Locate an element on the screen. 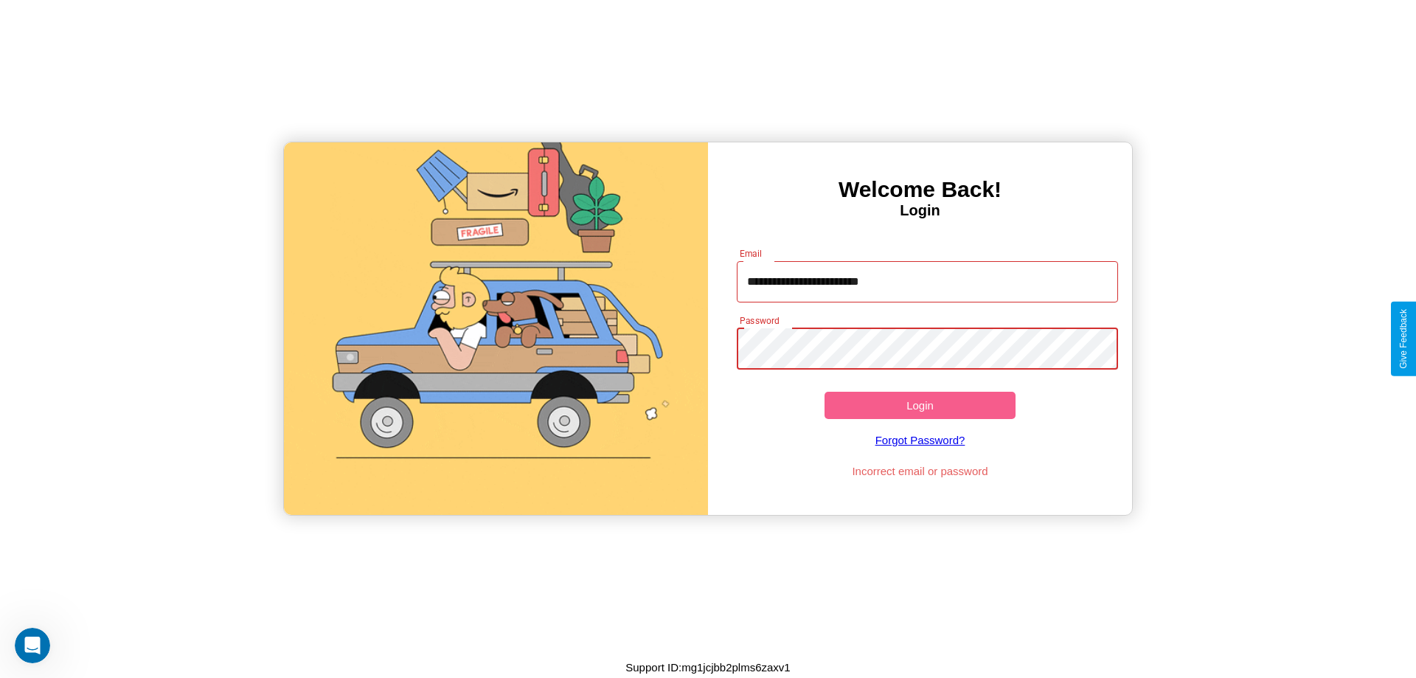  a: Forgot Password? is located at coordinates (921, 440).